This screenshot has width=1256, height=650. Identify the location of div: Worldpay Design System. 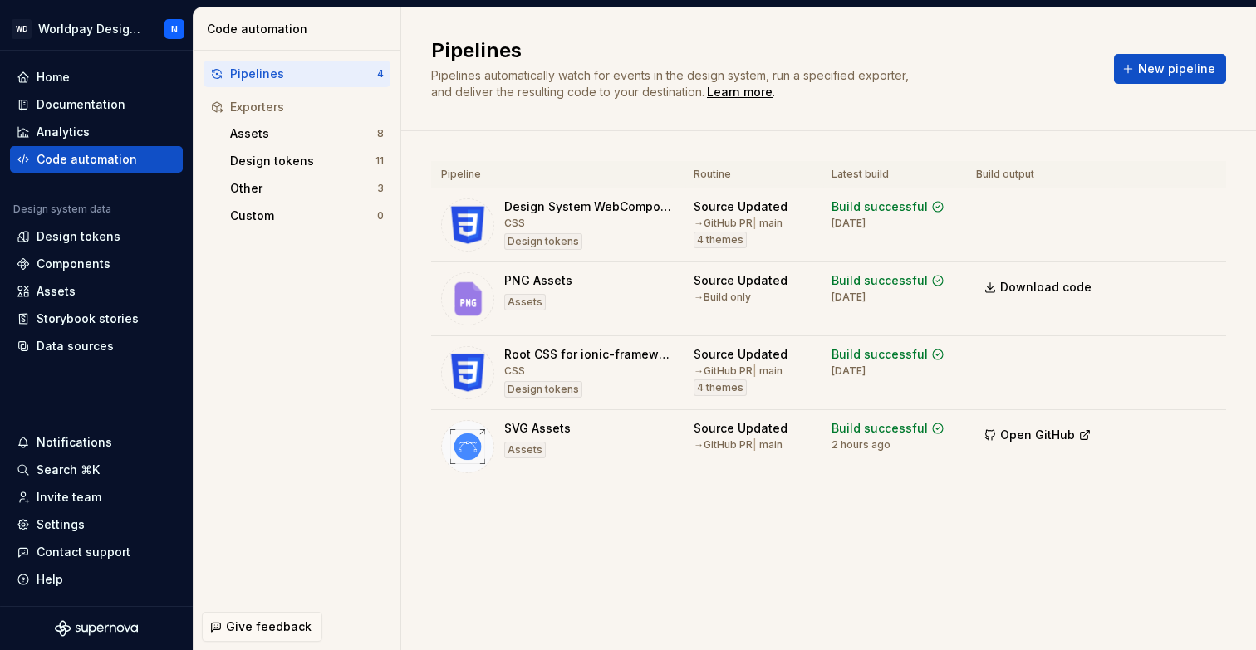
(91, 29).